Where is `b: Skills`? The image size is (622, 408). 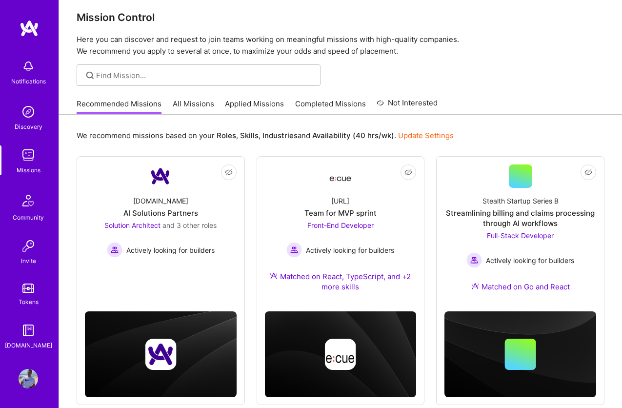 b: Skills is located at coordinates (249, 135).